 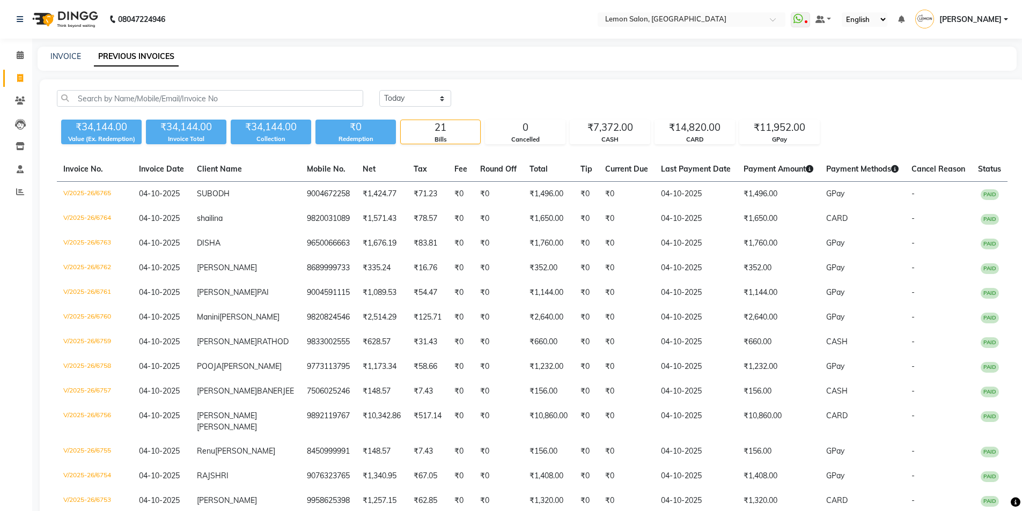 What do you see at coordinates (161, 169) in the screenshot?
I see `span: Invoice Date` at bounding box center [161, 169].